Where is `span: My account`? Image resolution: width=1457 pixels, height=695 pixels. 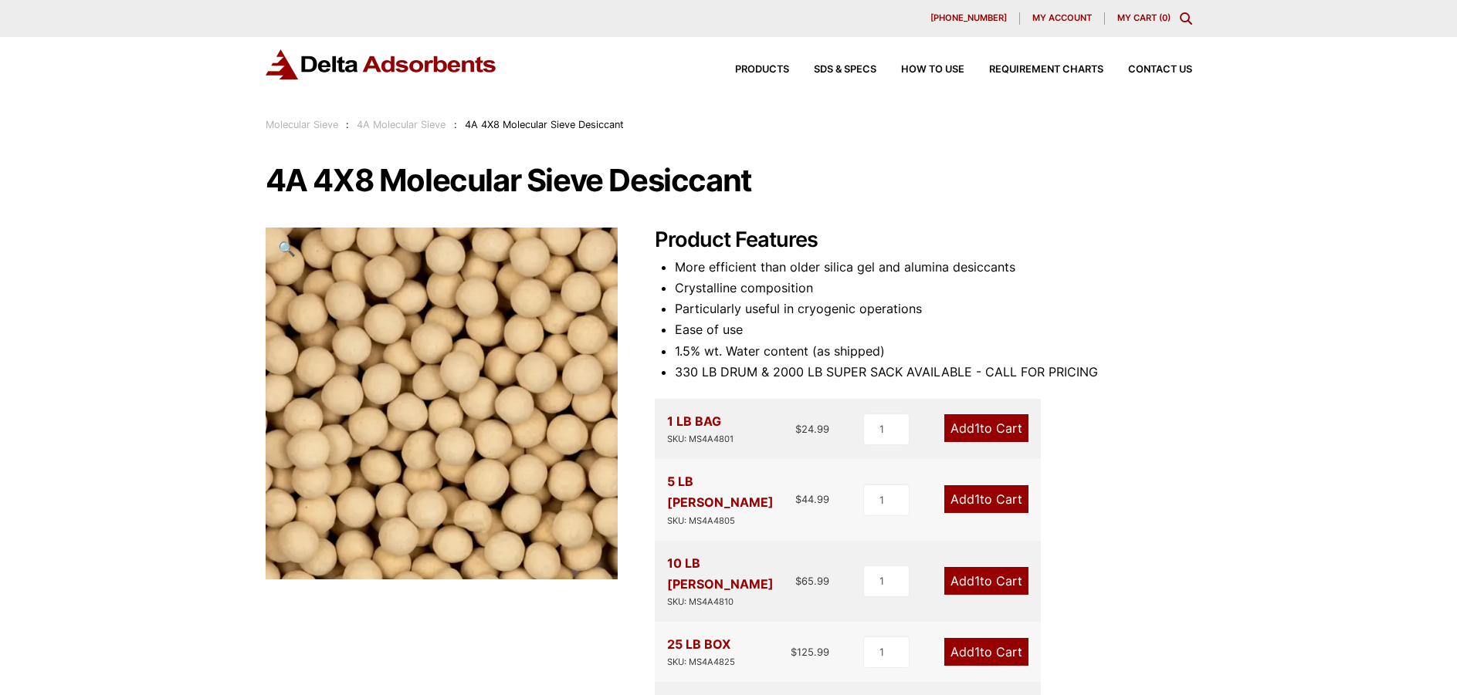 span: My account is located at coordinates (1061, 18).